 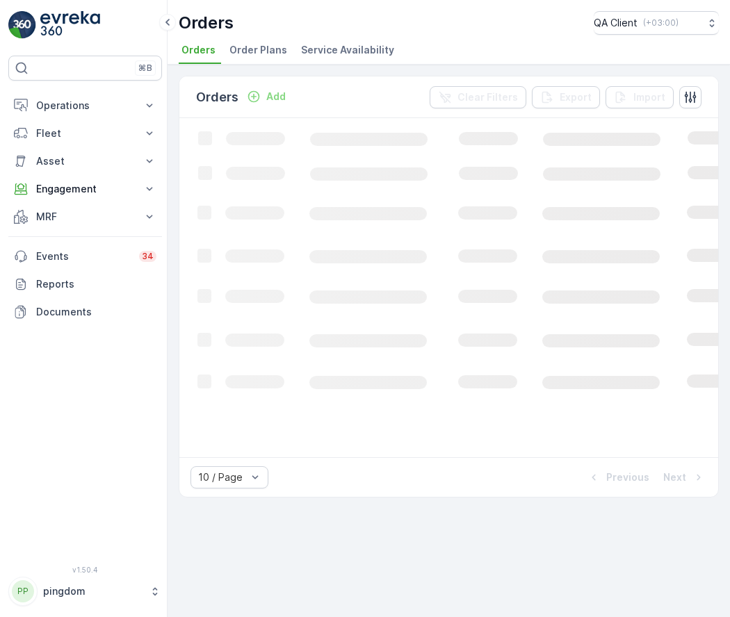 What do you see at coordinates (656, 23) in the screenshot?
I see `button: QA Client(+03:00)` at bounding box center [656, 23].